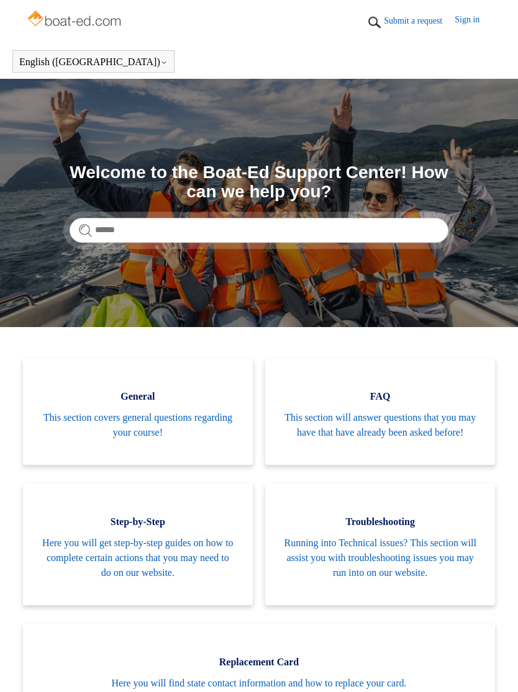 The width and height of the screenshot is (518, 692). Describe the element at coordinates (259, 183) in the screenshot. I see `h1: Welcome to the Boat-Ed Support Center! How can we help you?` at that location.